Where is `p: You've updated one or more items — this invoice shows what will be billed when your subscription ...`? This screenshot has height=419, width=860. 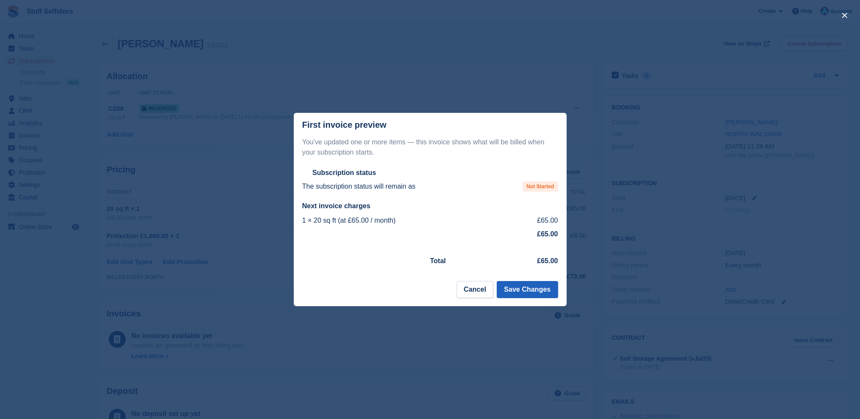
p: You've updated one or more items — this invoice shows what will be billed when your subscription ... is located at coordinates (430, 148).